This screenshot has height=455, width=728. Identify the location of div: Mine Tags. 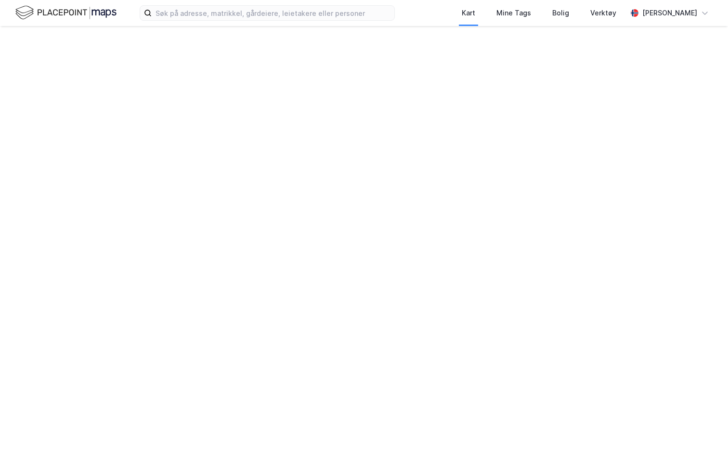
(514, 13).